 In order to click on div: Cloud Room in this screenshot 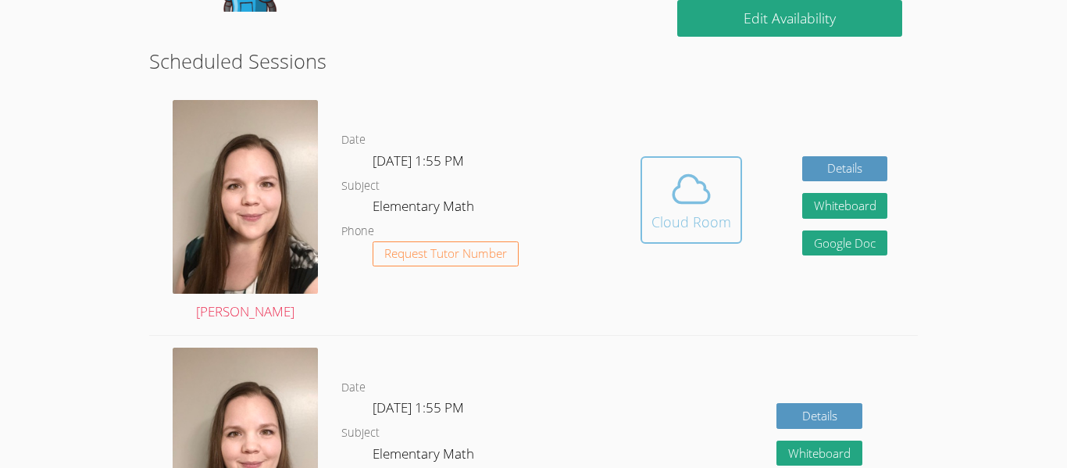, I will do `click(692, 222)`.